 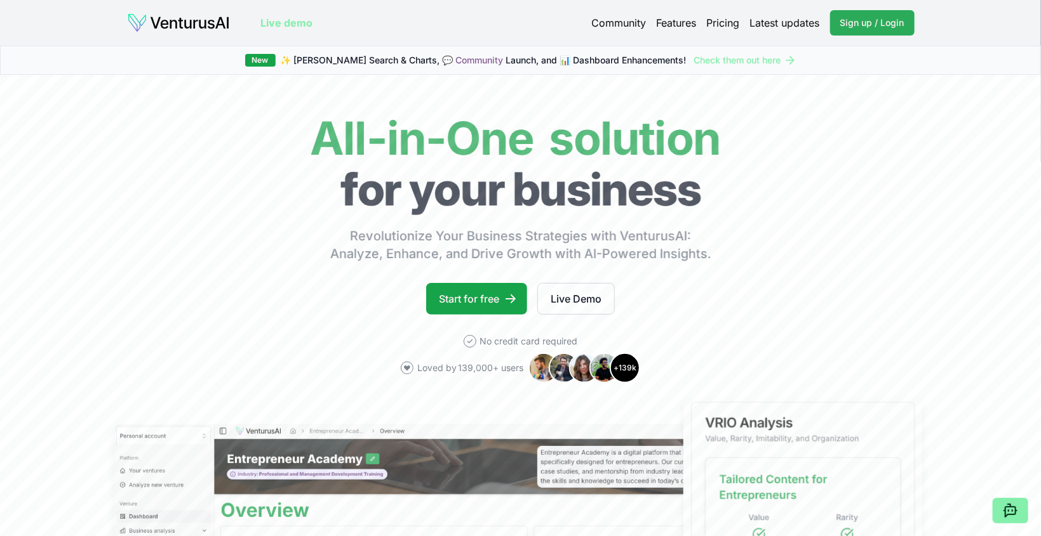 I want to click on img: Avatar 3, so click(x=584, y=368).